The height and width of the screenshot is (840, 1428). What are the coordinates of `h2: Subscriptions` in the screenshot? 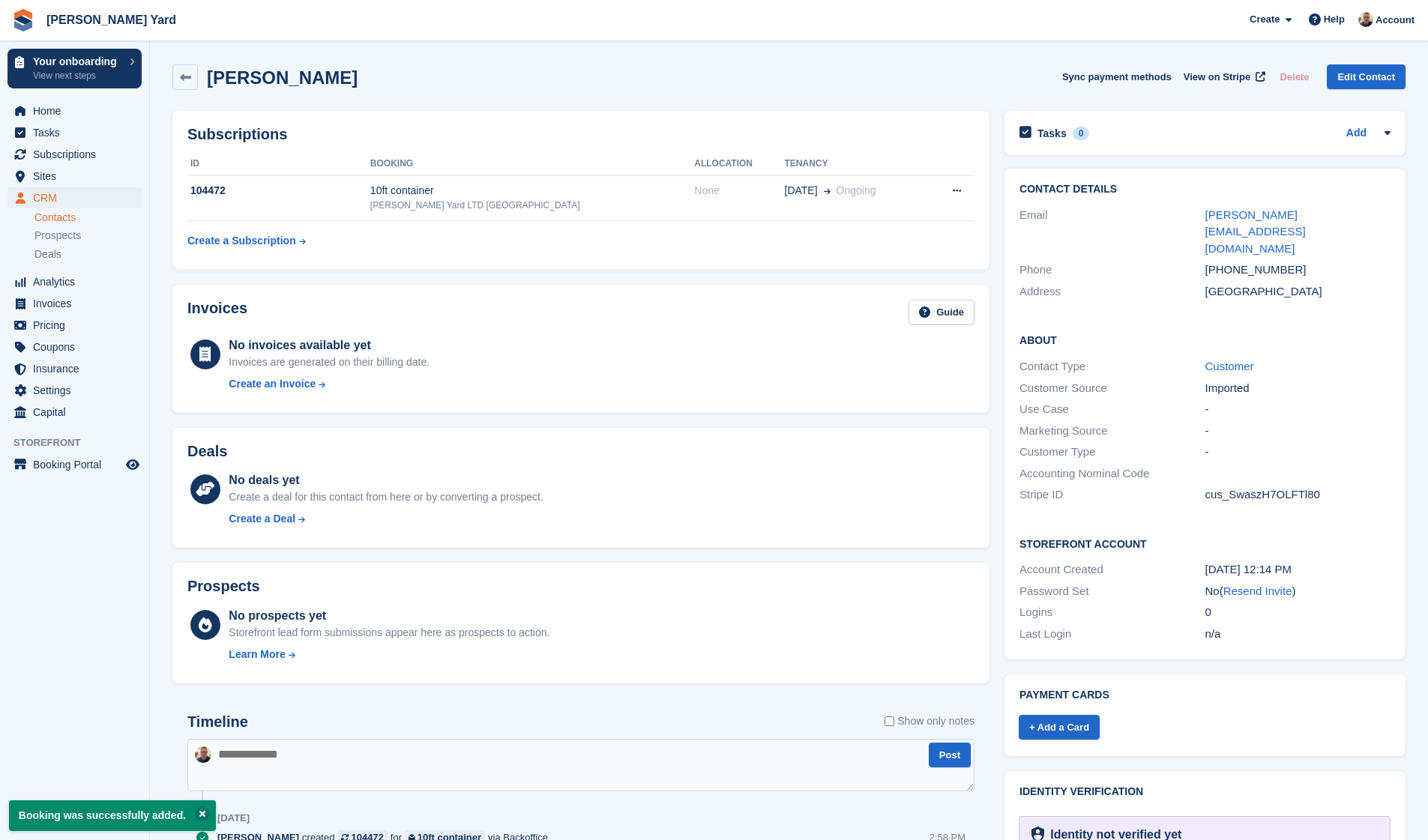 It's located at (581, 134).